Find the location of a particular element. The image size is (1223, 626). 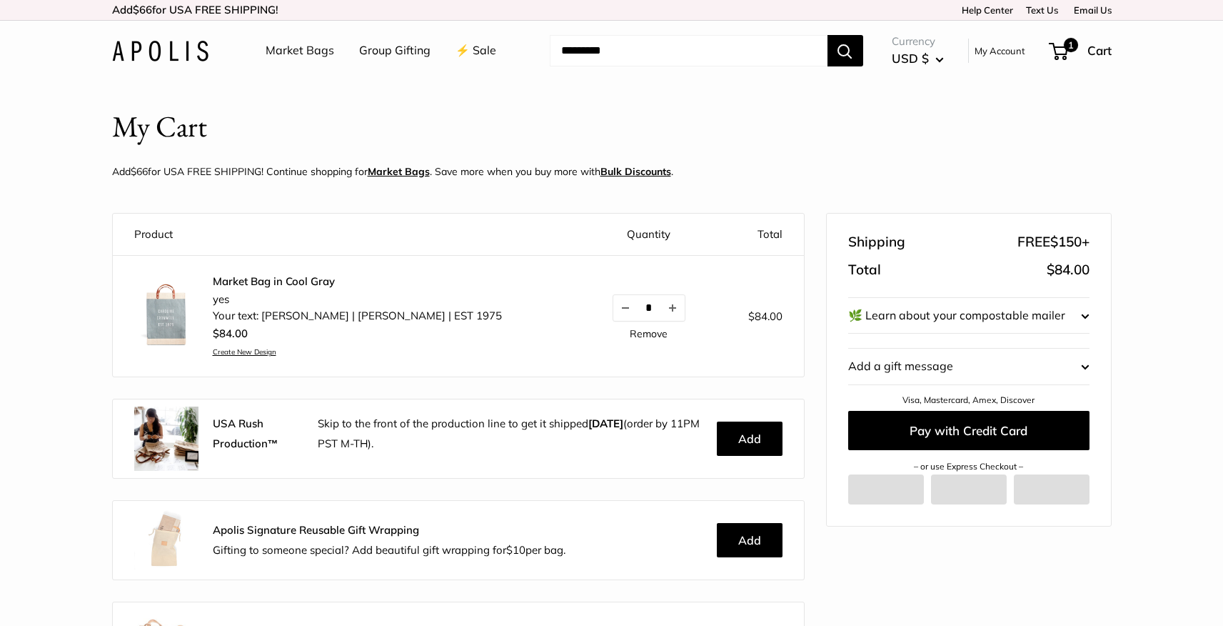

a: Market Bag in Cool Gray is located at coordinates (357, 281).